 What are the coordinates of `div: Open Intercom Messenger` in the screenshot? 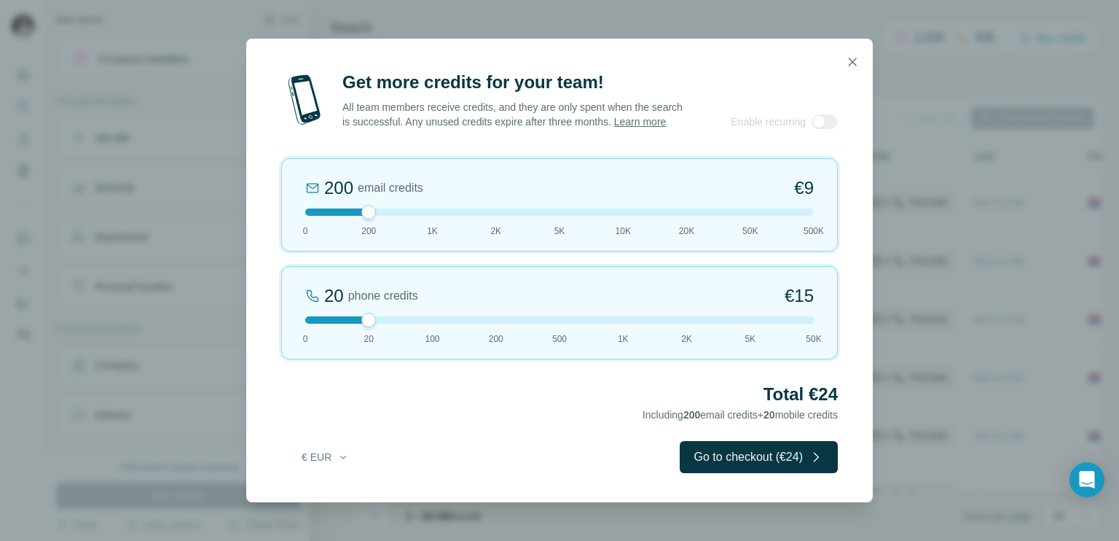 It's located at (1087, 480).